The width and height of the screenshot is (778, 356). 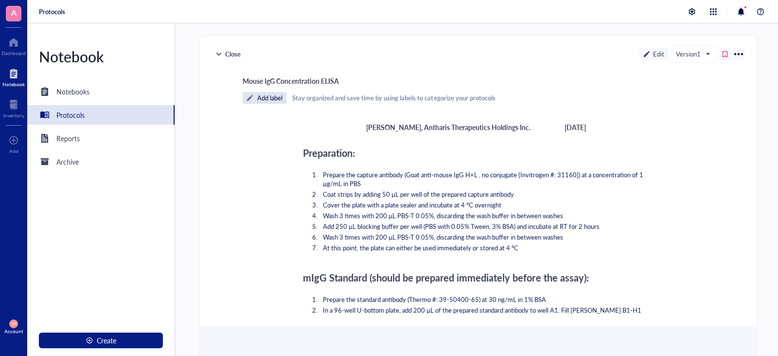 What do you see at coordinates (654, 54) in the screenshot?
I see `div: Edit` at bounding box center [654, 54].